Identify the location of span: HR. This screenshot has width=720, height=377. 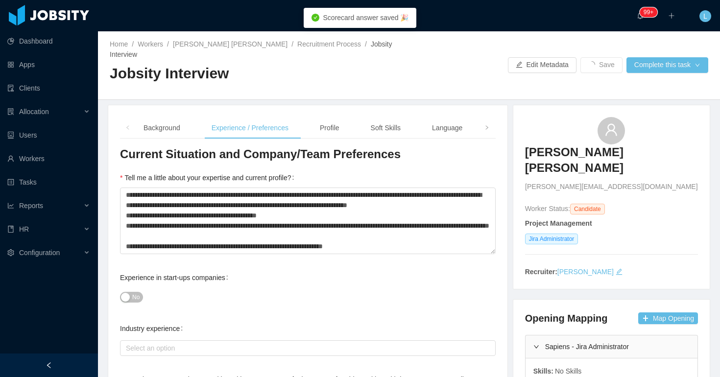
(24, 229).